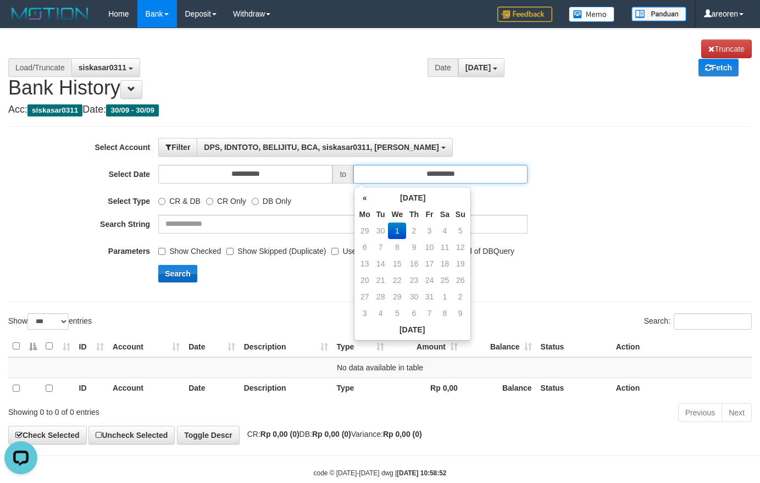  Describe the element at coordinates (429, 280) in the screenshot. I see `td: 24` at that location.